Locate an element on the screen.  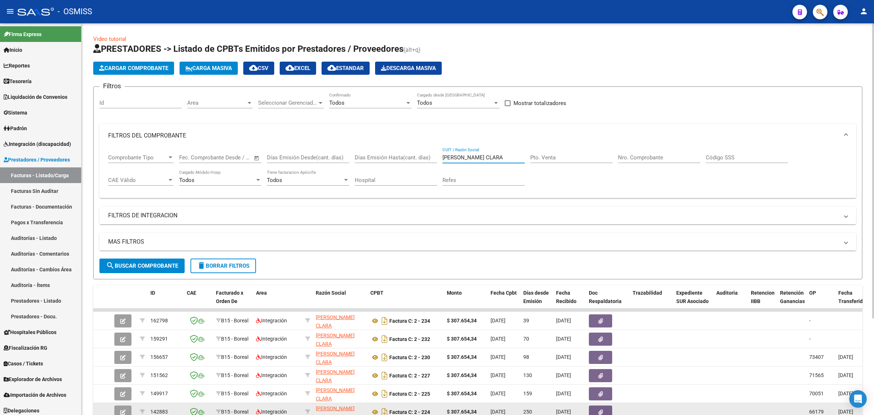
span: 142883 is located at coordinates (159, 411).